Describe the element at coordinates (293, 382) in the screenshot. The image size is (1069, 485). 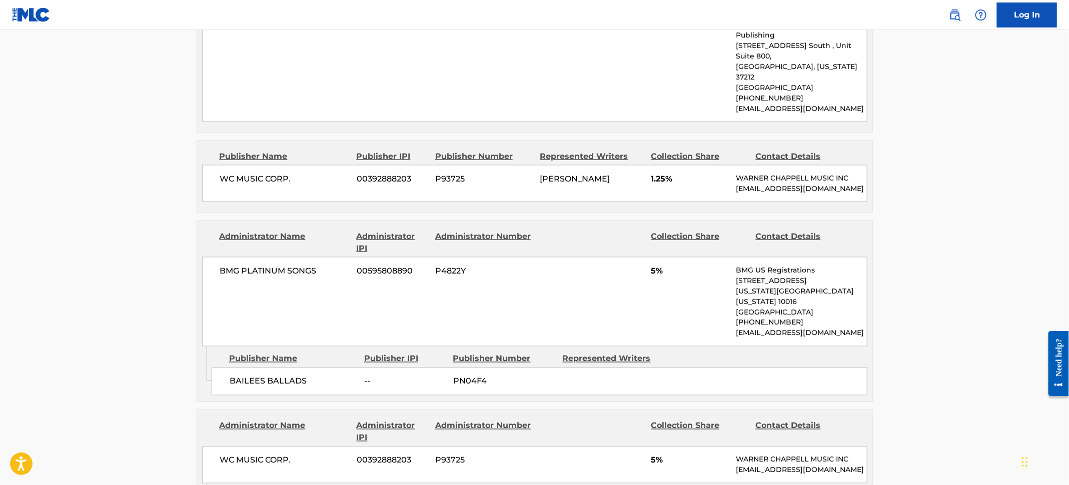
I see `span: BAILEES BALLADS` at that location.